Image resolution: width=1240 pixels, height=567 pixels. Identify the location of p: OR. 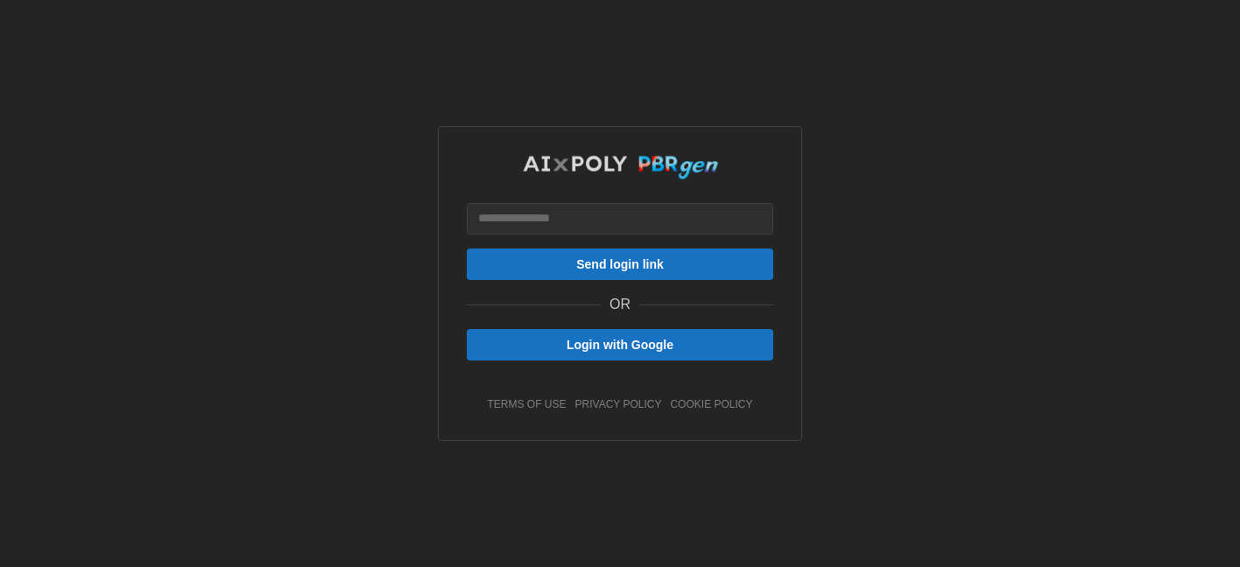
(620, 305).